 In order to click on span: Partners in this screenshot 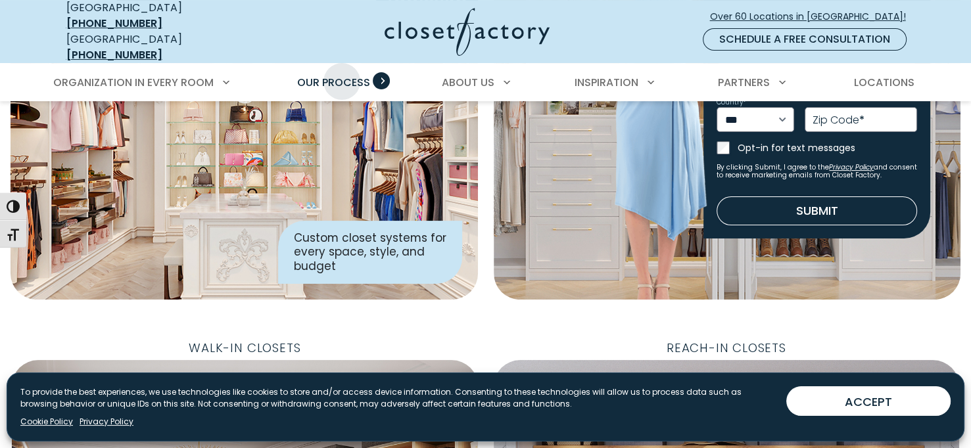, I will do `click(744, 82)`.